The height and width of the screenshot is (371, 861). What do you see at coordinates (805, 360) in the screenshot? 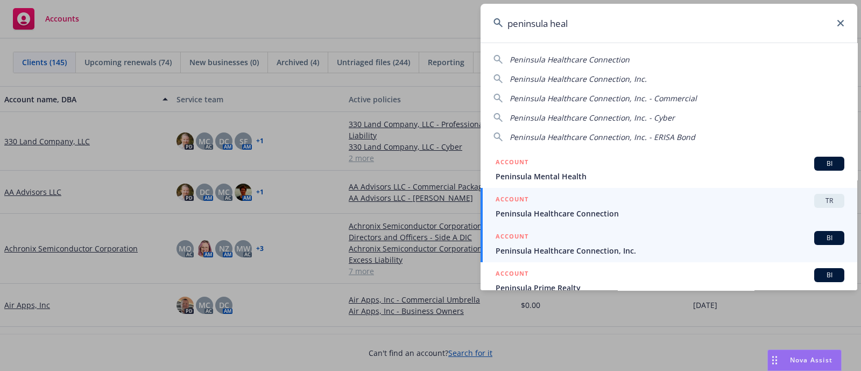
I see `button: Nova Assist` at bounding box center [805, 360].